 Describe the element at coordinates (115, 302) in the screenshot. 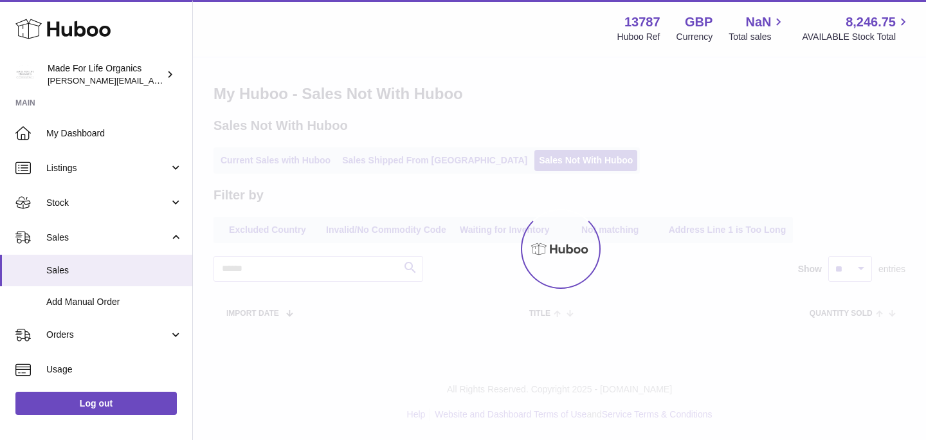

I see `span: Add Manual Order` at that location.